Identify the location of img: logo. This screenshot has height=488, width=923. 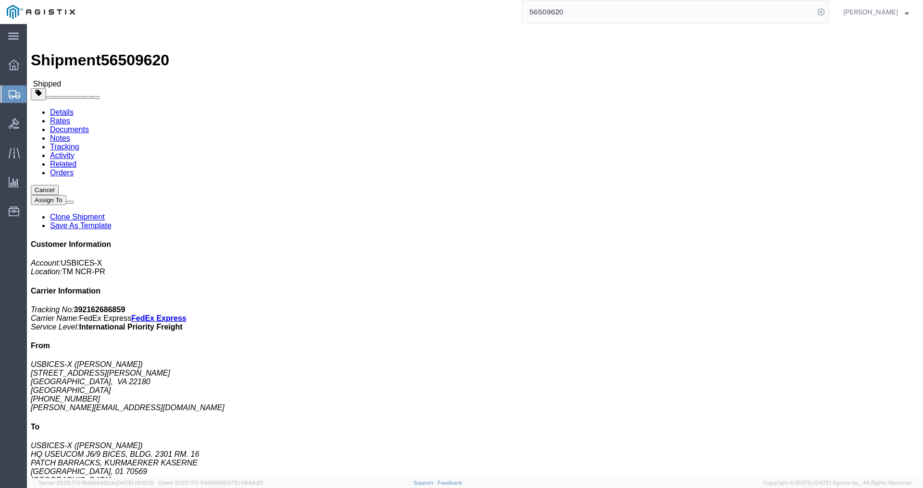
(41, 12).